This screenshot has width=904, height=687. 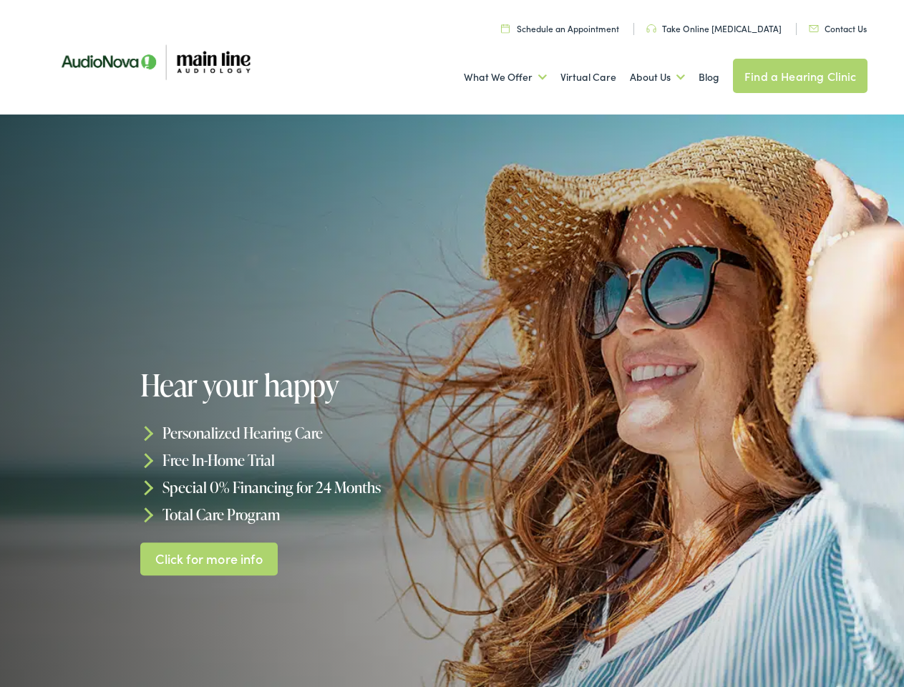 I want to click on a: What We Offer, so click(x=505, y=77).